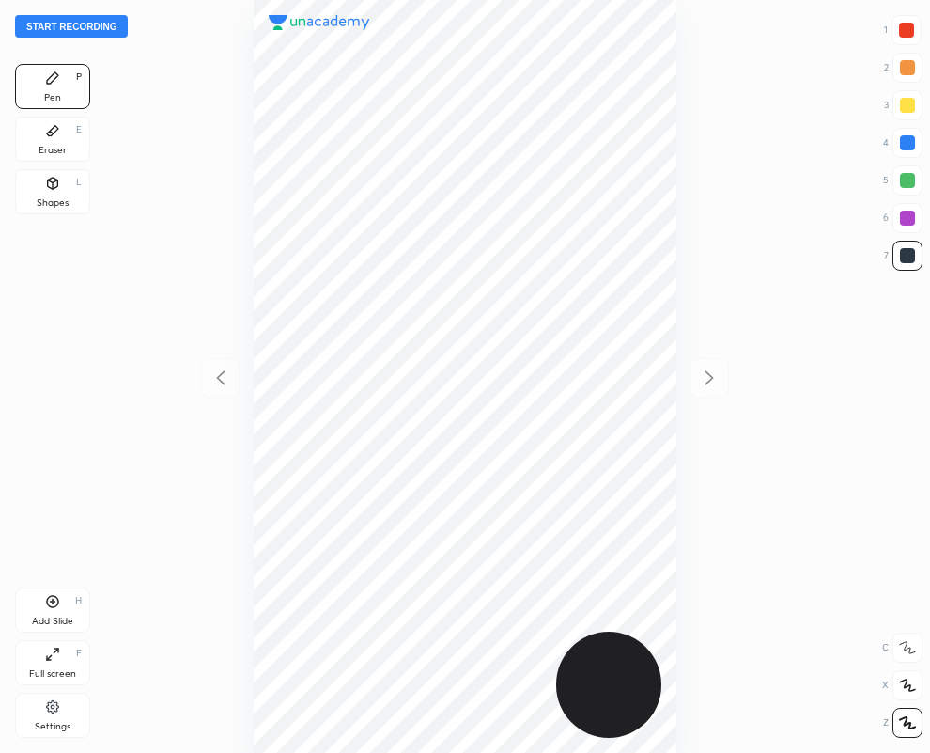 Image resolution: width=930 pixels, height=753 pixels. Describe the element at coordinates (902, 648) in the screenshot. I see `div: C` at that location.